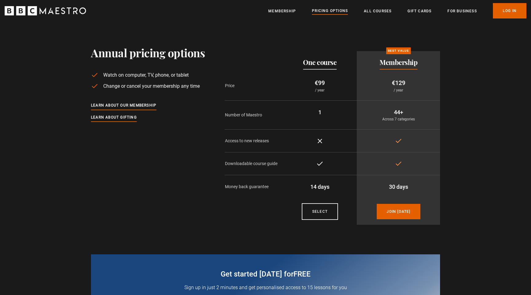 The height and width of the screenshot is (295, 531). Describe the element at coordinates (266, 287) in the screenshot. I see `p: Sign up in just 2 minutes and get personalised access to 15 lessons for you` at that location.